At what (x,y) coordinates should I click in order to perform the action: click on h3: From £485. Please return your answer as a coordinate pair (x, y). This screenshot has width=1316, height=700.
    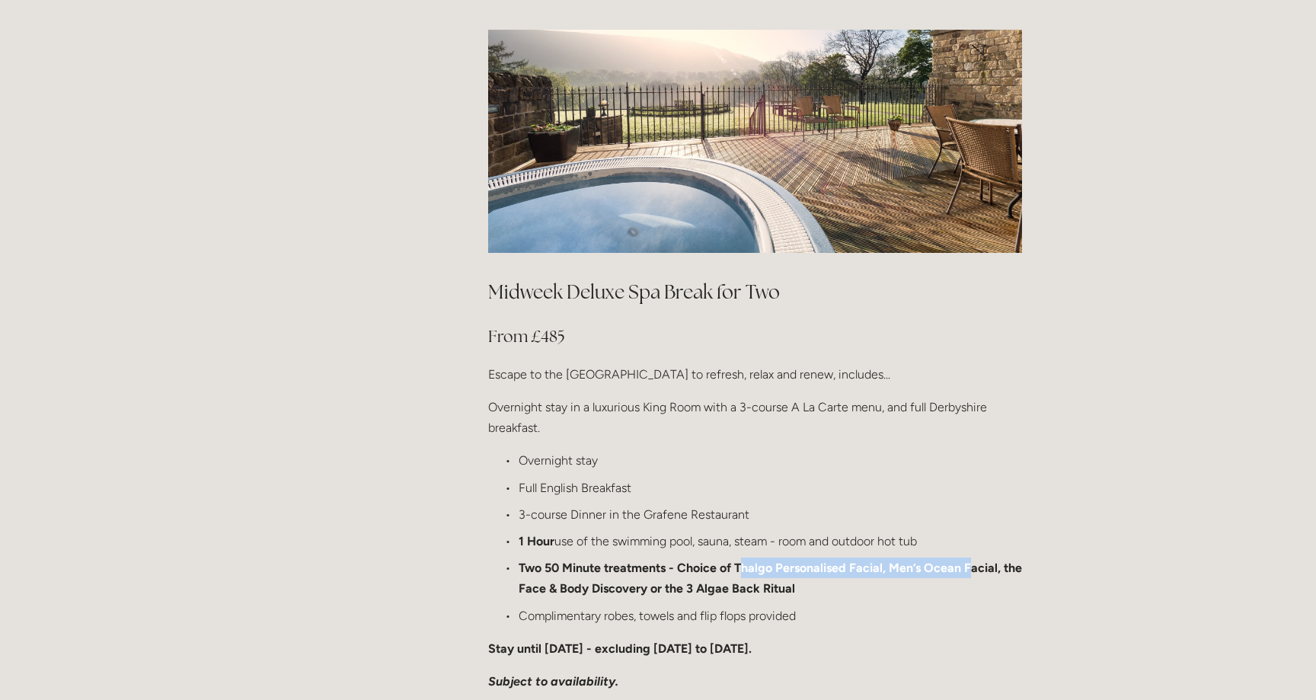
    Looking at the image, I should click on (755, 337).